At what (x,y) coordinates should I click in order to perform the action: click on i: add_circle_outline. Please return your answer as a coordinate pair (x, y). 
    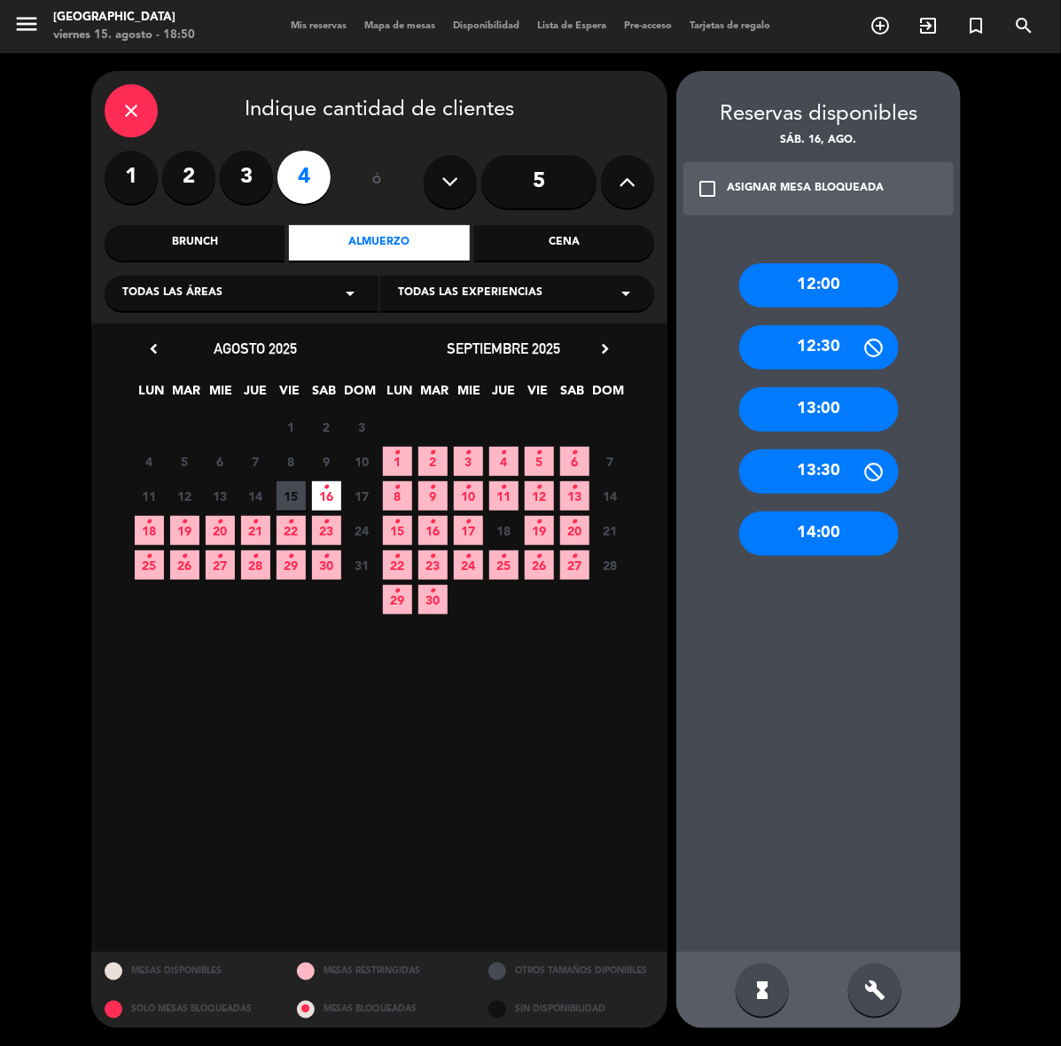
    Looking at the image, I should click on (880, 26).